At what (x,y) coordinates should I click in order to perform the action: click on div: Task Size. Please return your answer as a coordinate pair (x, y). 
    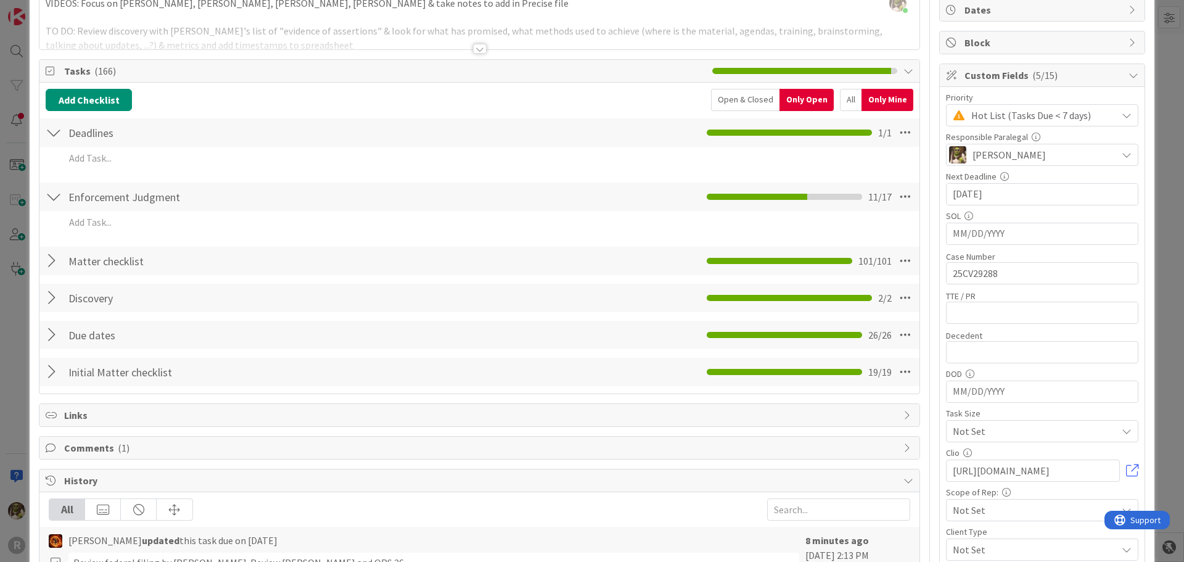
    Looking at the image, I should click on (1042, 413).